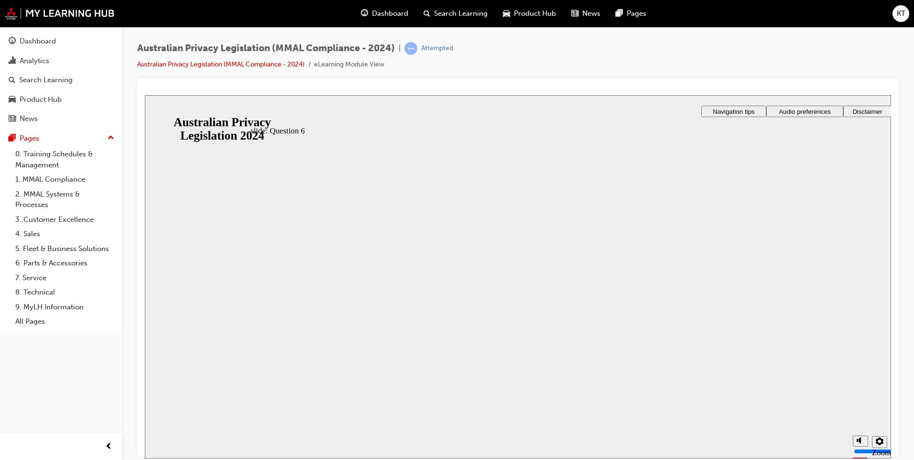 The width and height of the screenshot is (914, 460). I want to click on span: chart-icon, so click(12, 61).